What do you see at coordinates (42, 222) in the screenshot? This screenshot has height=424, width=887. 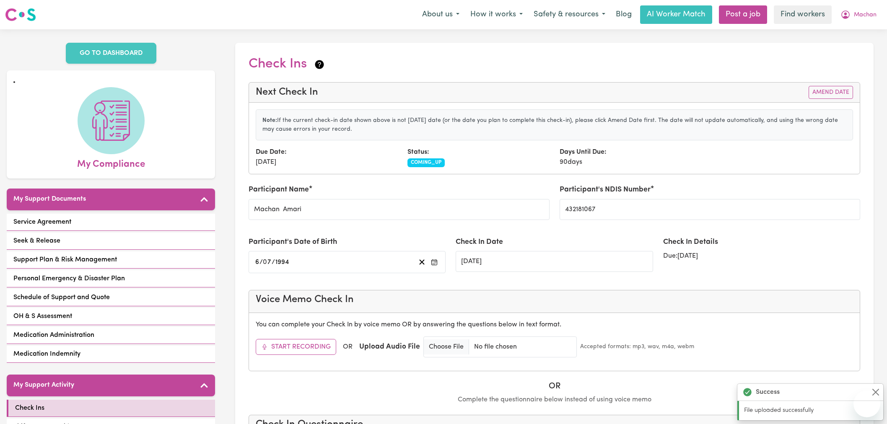 I see `span: Service Agreement` at bounding box center [42, 222].